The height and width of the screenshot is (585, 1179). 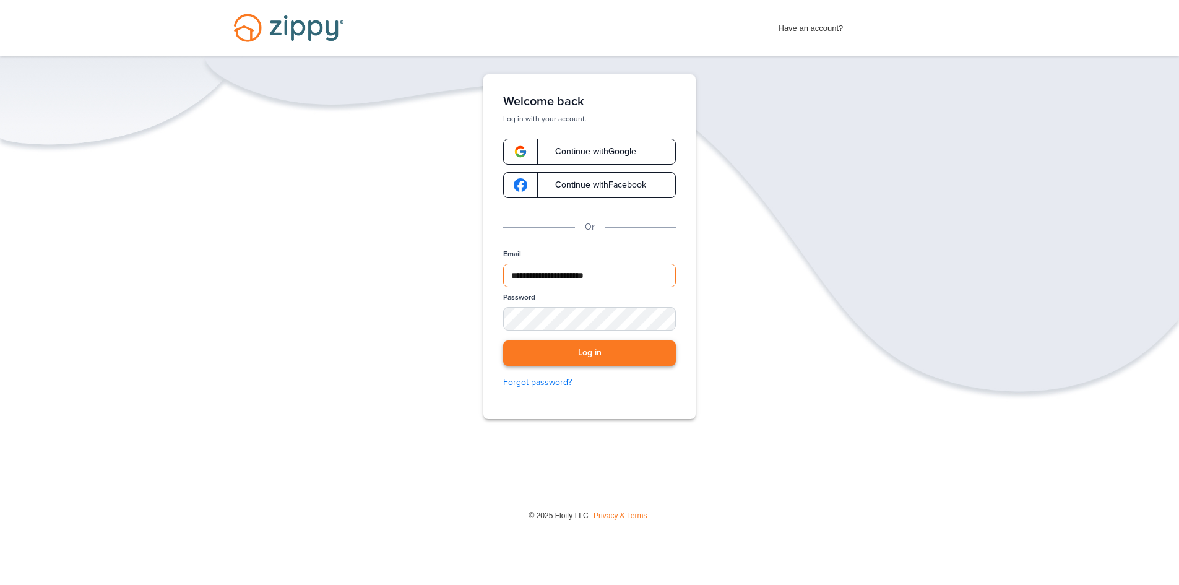 What do you see at coordinates (589, 275) in the screenshot?
I see `input: Email` at bounding box center [589, 275].